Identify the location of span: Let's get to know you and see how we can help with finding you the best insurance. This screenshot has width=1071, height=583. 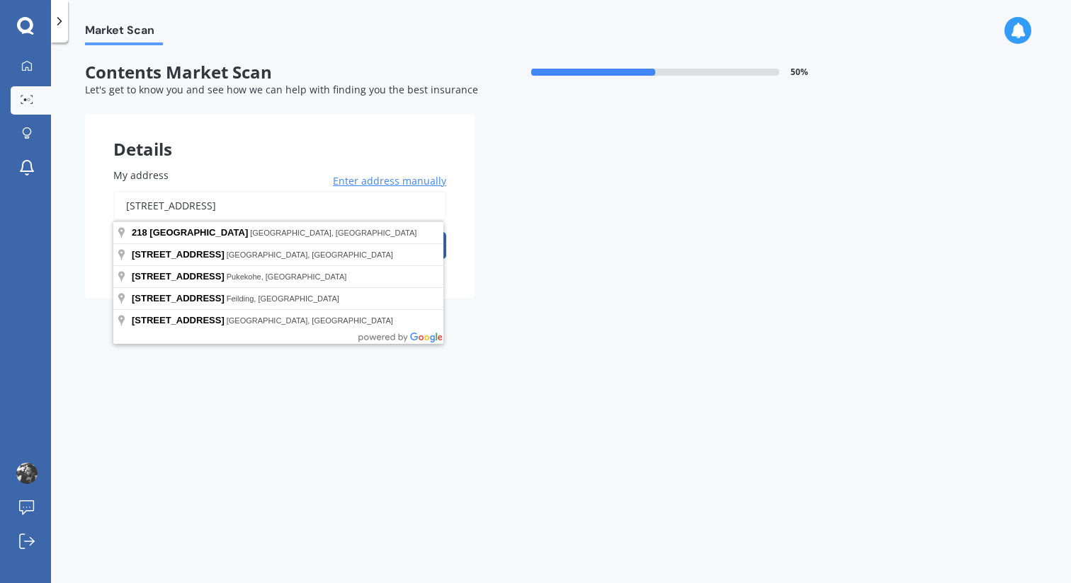
(281, 89).